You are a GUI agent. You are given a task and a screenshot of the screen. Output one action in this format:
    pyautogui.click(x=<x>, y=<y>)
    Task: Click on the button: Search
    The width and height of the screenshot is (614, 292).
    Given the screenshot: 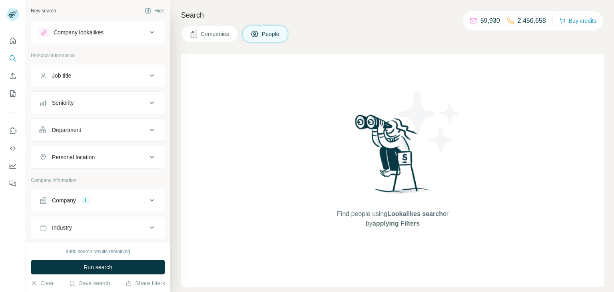 What is the action you would take?
    pyautogui.click(x=13, y=58)
    